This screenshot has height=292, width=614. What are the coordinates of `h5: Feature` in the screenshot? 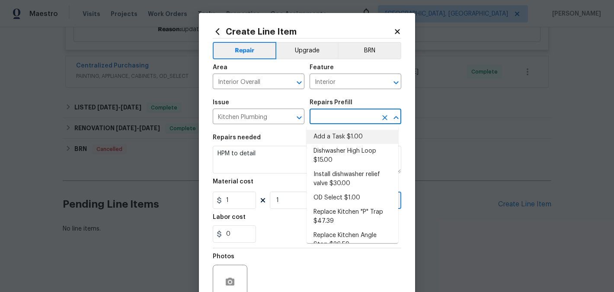 It's located at (322, 68).